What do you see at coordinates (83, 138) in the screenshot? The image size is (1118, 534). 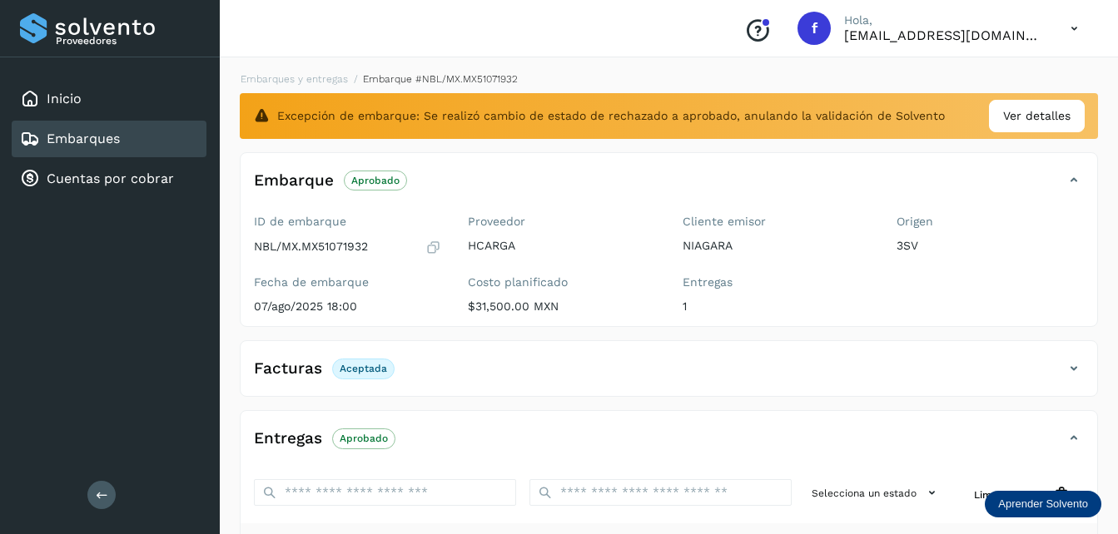 I see `a: Embarques` at bounding box center [83, 138].